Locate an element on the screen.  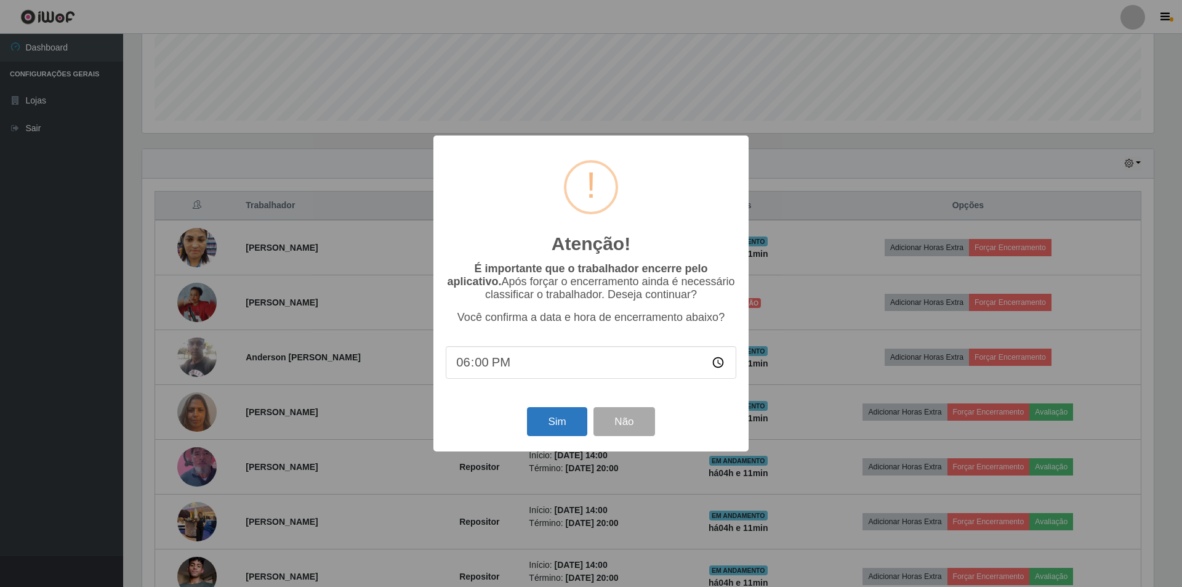
button: Não is located at coordinates (624, 421).